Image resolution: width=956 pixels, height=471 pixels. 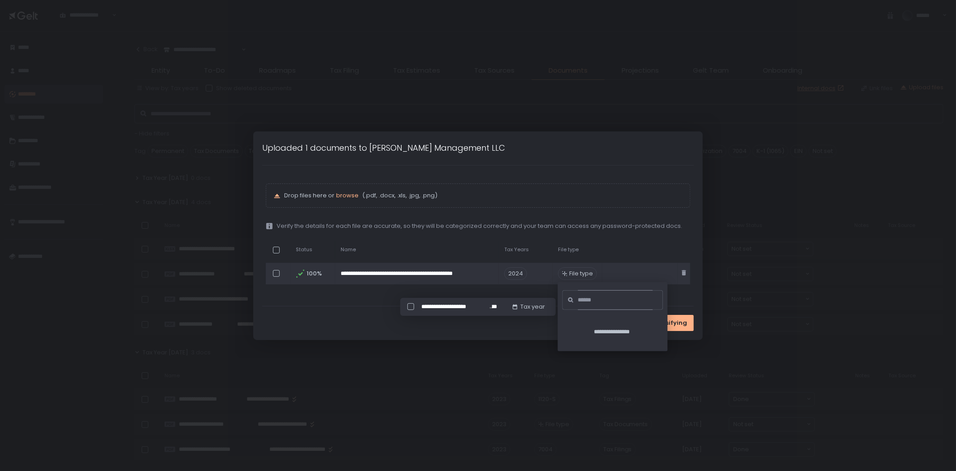 What do you see at coordinates (528, 307) in the screenshot?
I see `button: Tax year` at bounding box center [528, 307].